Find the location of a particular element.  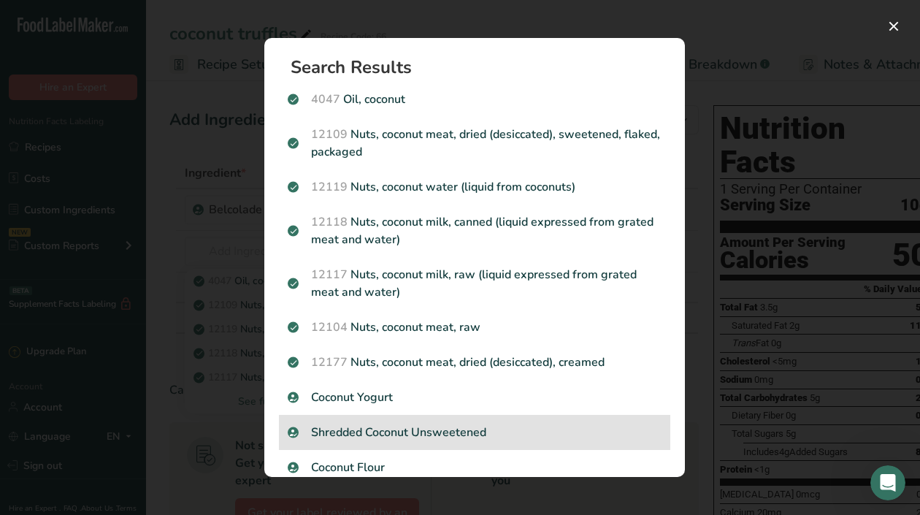

p: Nuts, coconut milk, raw (liquid expressed from grated meat and water) is located at coordinates (474, 283).